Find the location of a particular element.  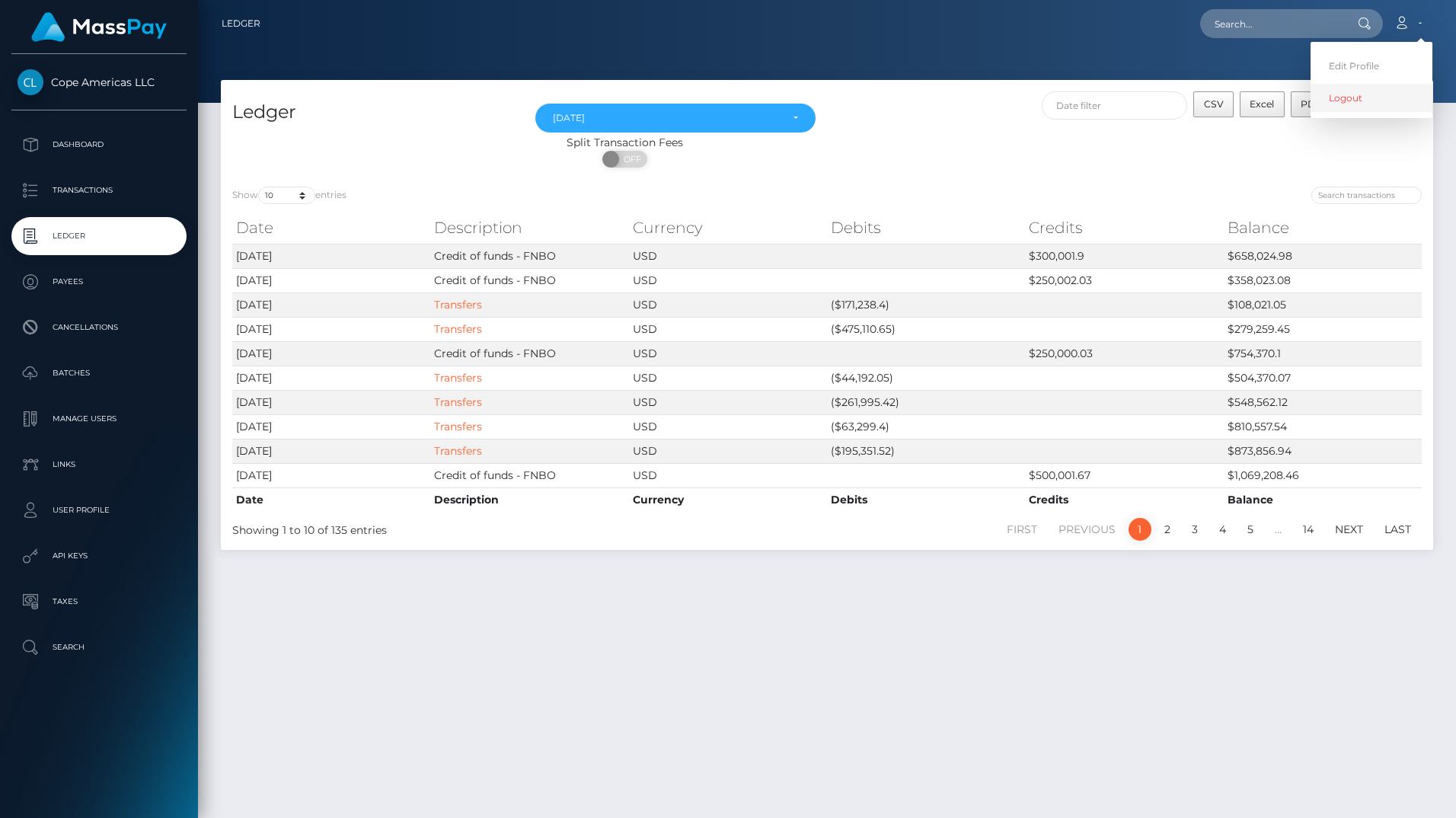

span: CSV is located at coordinates (1213, 103).